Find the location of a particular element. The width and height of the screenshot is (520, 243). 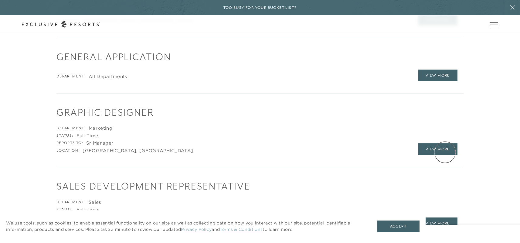

a: Terms & Conditions is located at coordinates (241, 230).